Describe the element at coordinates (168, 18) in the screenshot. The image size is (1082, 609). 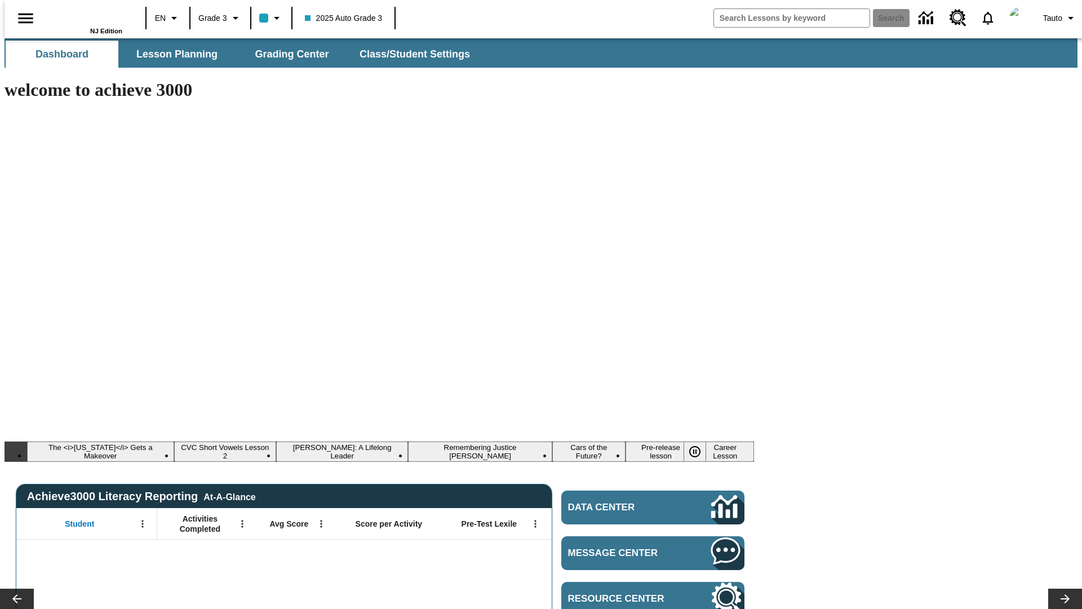
I see `button: Language: EN, Select a language` at that location.